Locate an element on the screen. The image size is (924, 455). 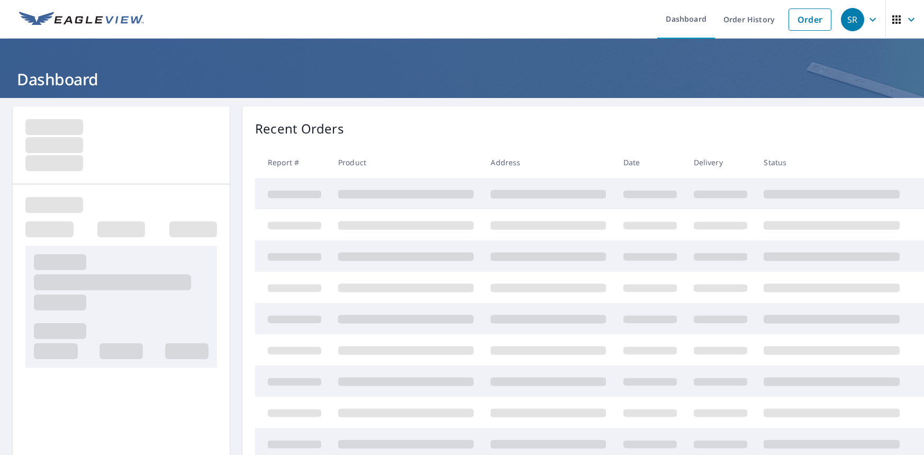
th: Address is located at coordinates (549, 162).